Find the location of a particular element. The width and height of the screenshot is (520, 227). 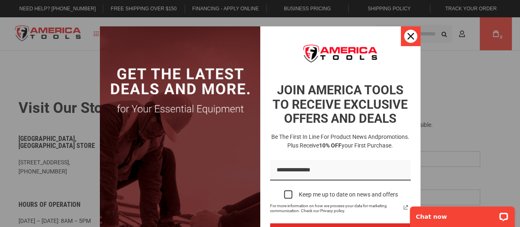

strong: 10% OFF is located at coordinates (330, 145).